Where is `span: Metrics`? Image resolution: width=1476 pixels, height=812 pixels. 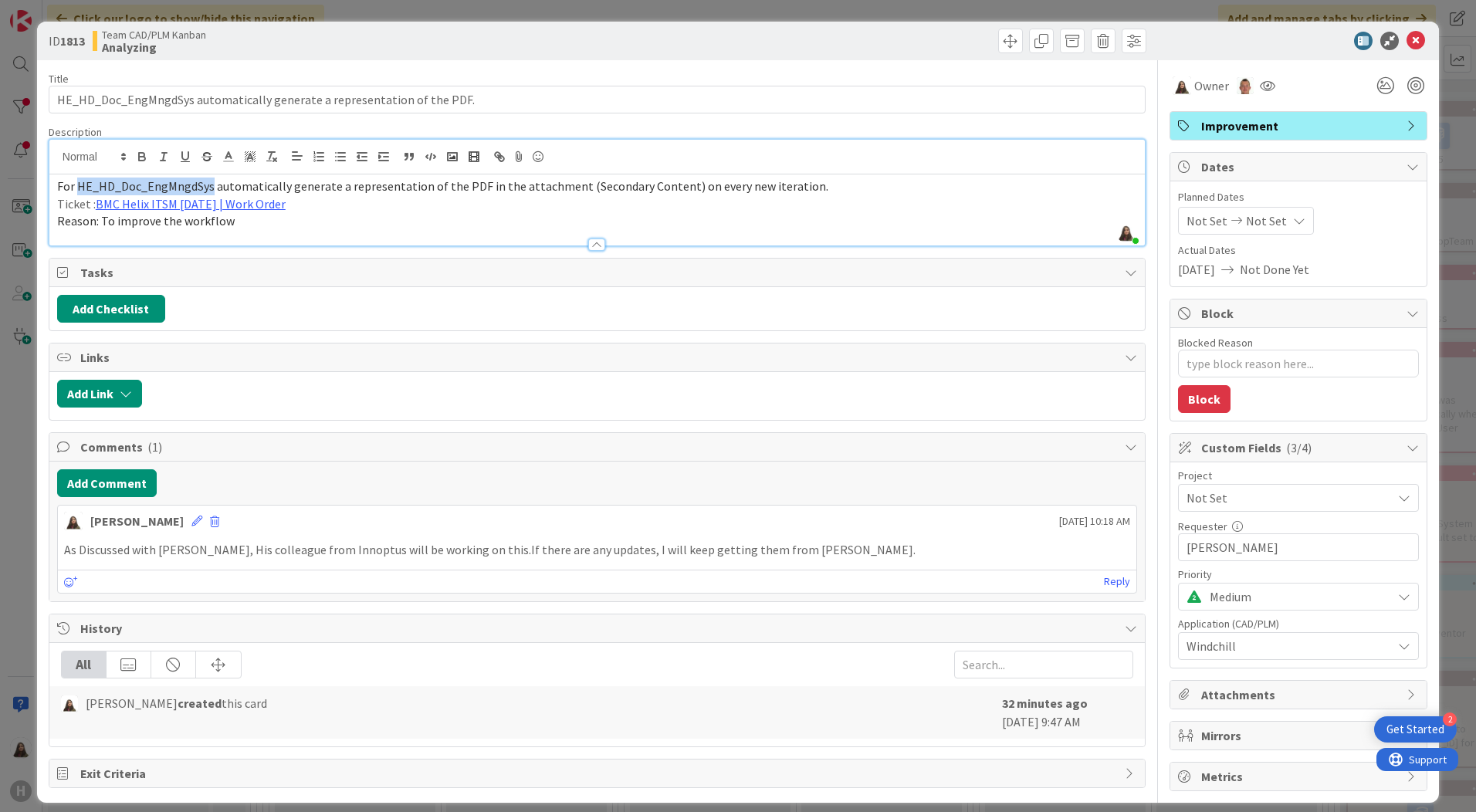 span: Metrics is located at coordinates (1300, 776).